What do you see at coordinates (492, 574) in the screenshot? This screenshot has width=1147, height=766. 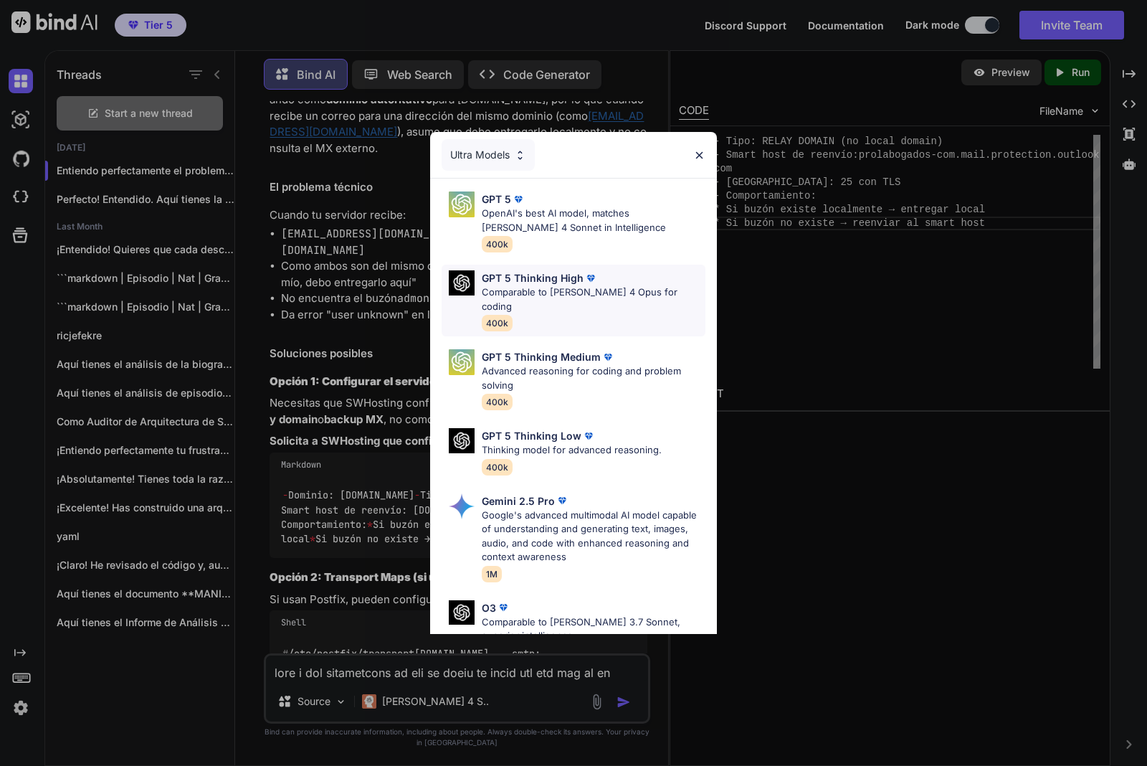 I see `span: 1M` at bounding box center [492, 574].